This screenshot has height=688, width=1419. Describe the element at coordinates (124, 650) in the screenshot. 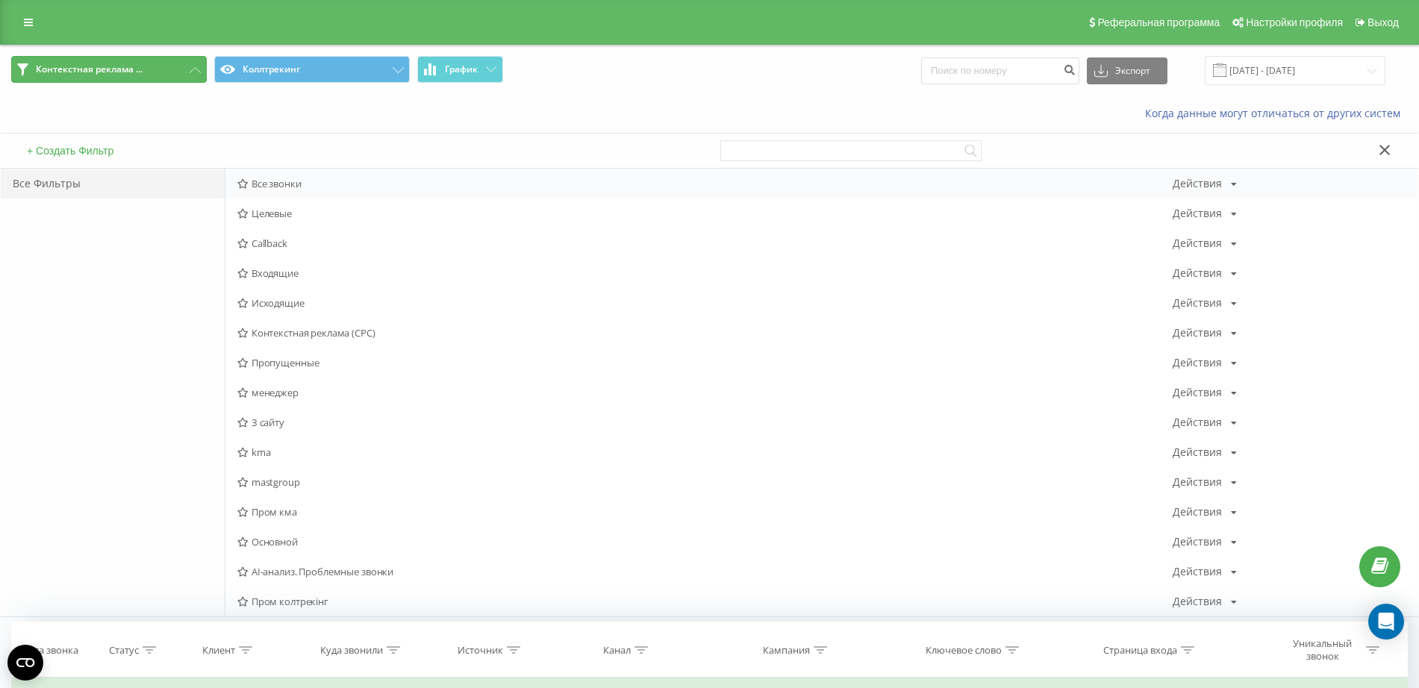

I see `div: Статус` at that location.